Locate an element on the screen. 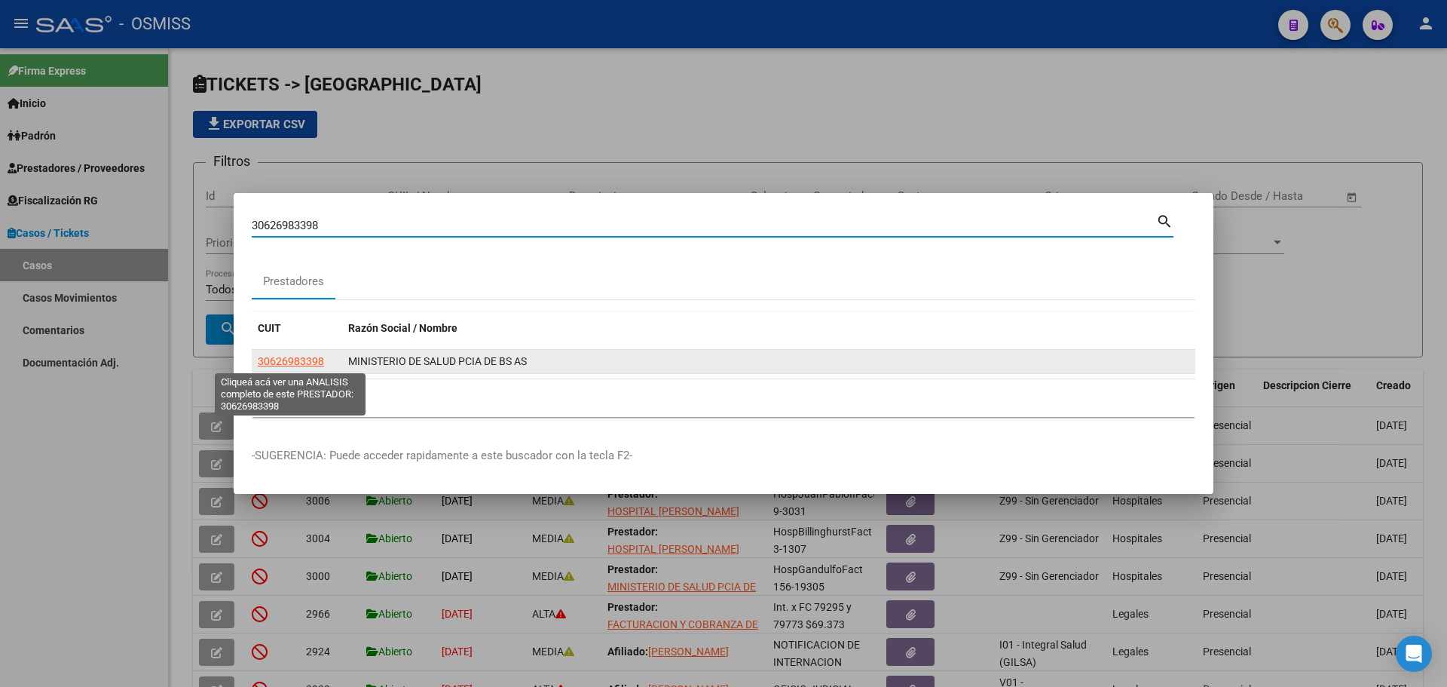 Image resolution: width=1447 pixels, height=687 pixels. span: Razón Social / Nombre is located at coordinates (403, 328).